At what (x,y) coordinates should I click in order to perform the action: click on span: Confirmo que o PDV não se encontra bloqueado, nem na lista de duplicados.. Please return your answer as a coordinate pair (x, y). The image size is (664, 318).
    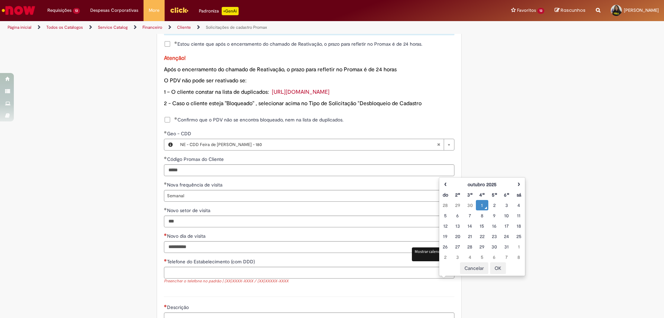
    Looking at the image, I should click on (259, 120).